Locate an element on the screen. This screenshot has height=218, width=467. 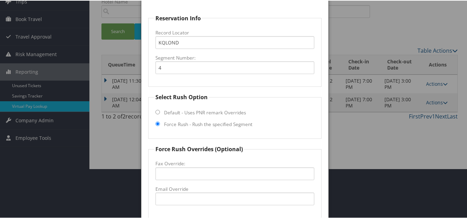
label: Segment Number: is located at coordinates (235, 57).